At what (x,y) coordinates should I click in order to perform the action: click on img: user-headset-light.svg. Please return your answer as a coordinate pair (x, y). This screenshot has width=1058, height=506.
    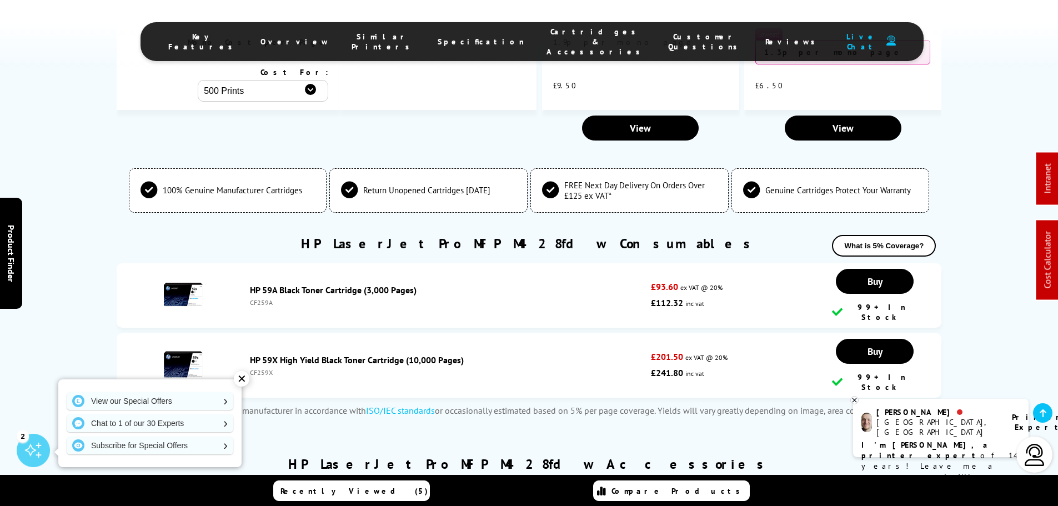
    Looking at the image, I should click on (1035, 455).